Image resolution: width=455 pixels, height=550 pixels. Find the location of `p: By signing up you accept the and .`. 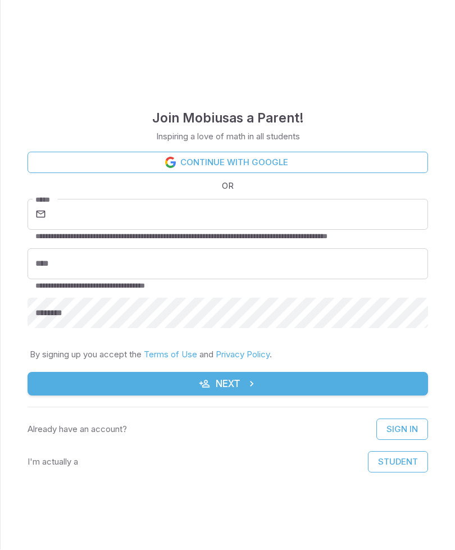

p: By signing up you accept the and . is located at coordinates (228, 355).